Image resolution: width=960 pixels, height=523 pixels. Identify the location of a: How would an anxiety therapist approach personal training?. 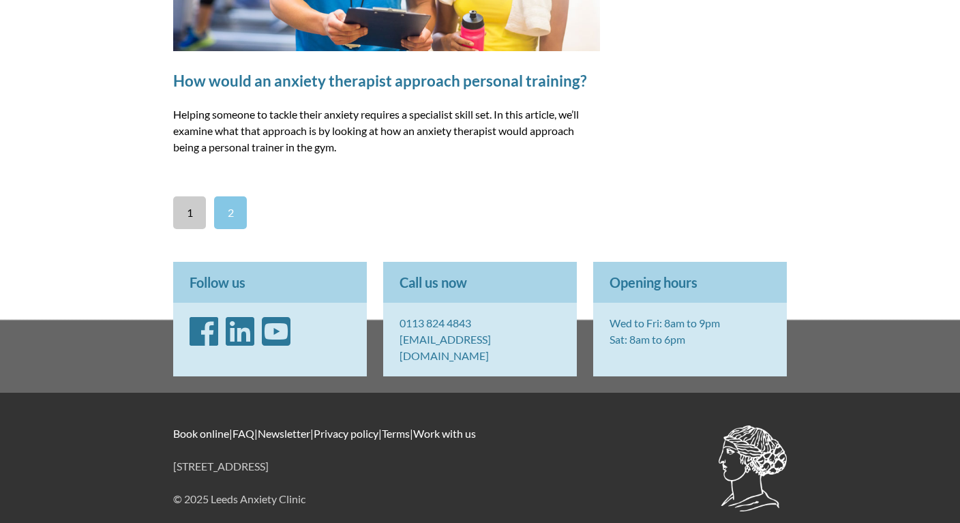
(380, 80).